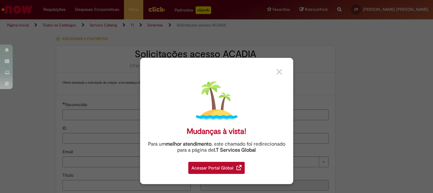 This screenshot has width=433, height=193. Describe the element at coordinates (217, 147) in the screenshot. I see `div: Para um , este chamado foi redirecionado para a página de` at that location.